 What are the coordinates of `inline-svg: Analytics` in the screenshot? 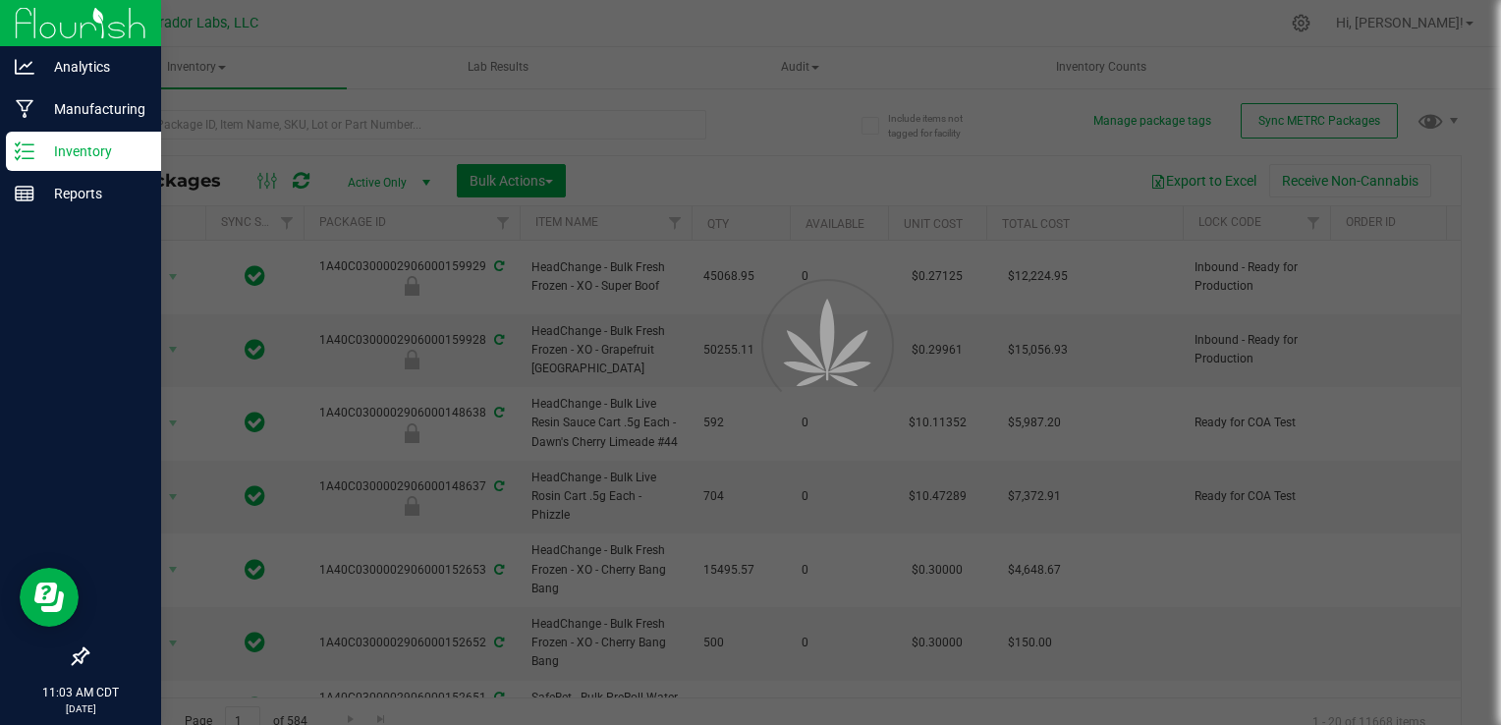 It's located at (25, 67).